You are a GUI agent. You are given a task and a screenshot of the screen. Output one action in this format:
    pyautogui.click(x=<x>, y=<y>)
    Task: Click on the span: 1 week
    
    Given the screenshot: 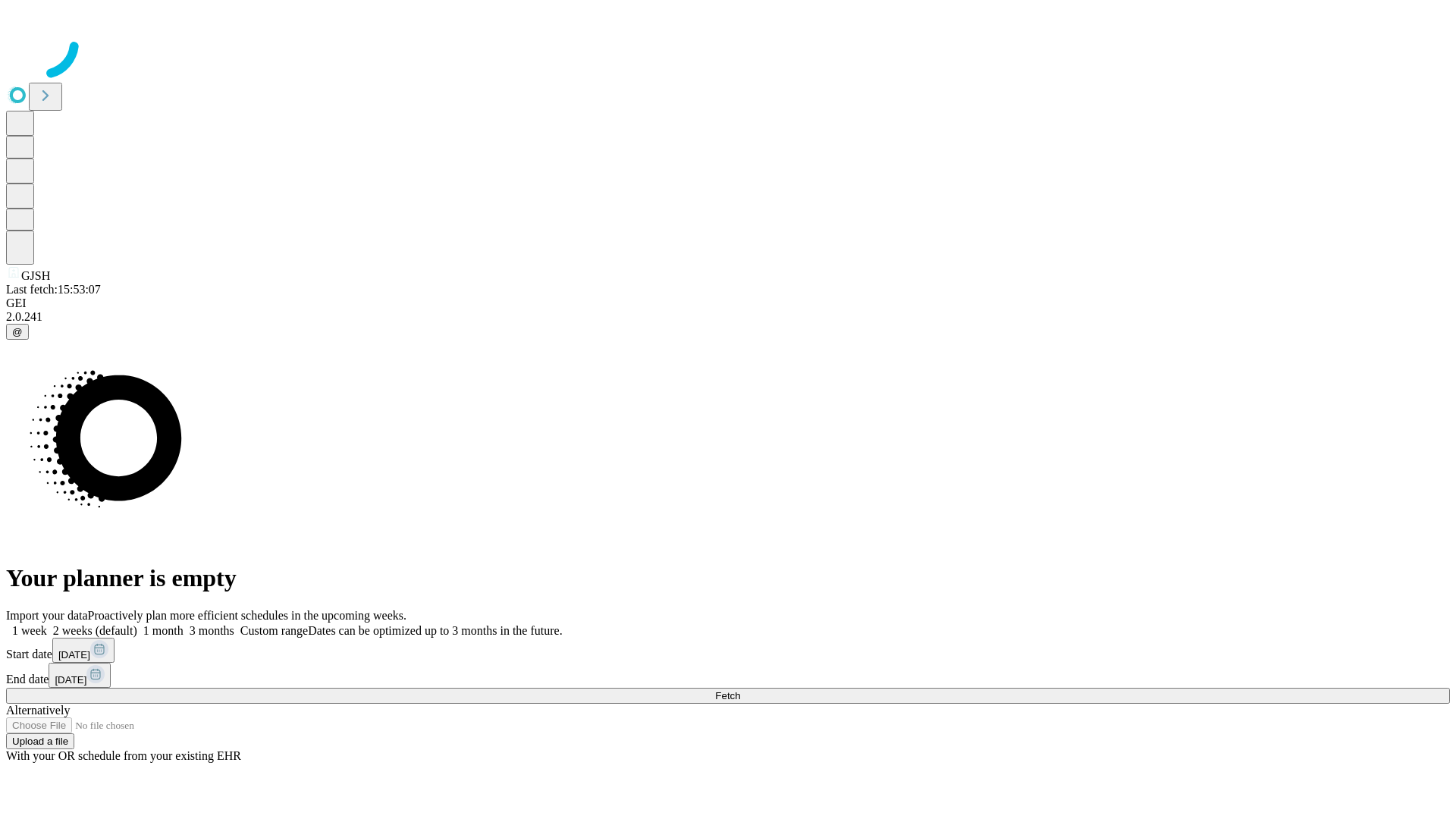 What is the action you would take?
    pyautogui.click(x=30, y=630)
    